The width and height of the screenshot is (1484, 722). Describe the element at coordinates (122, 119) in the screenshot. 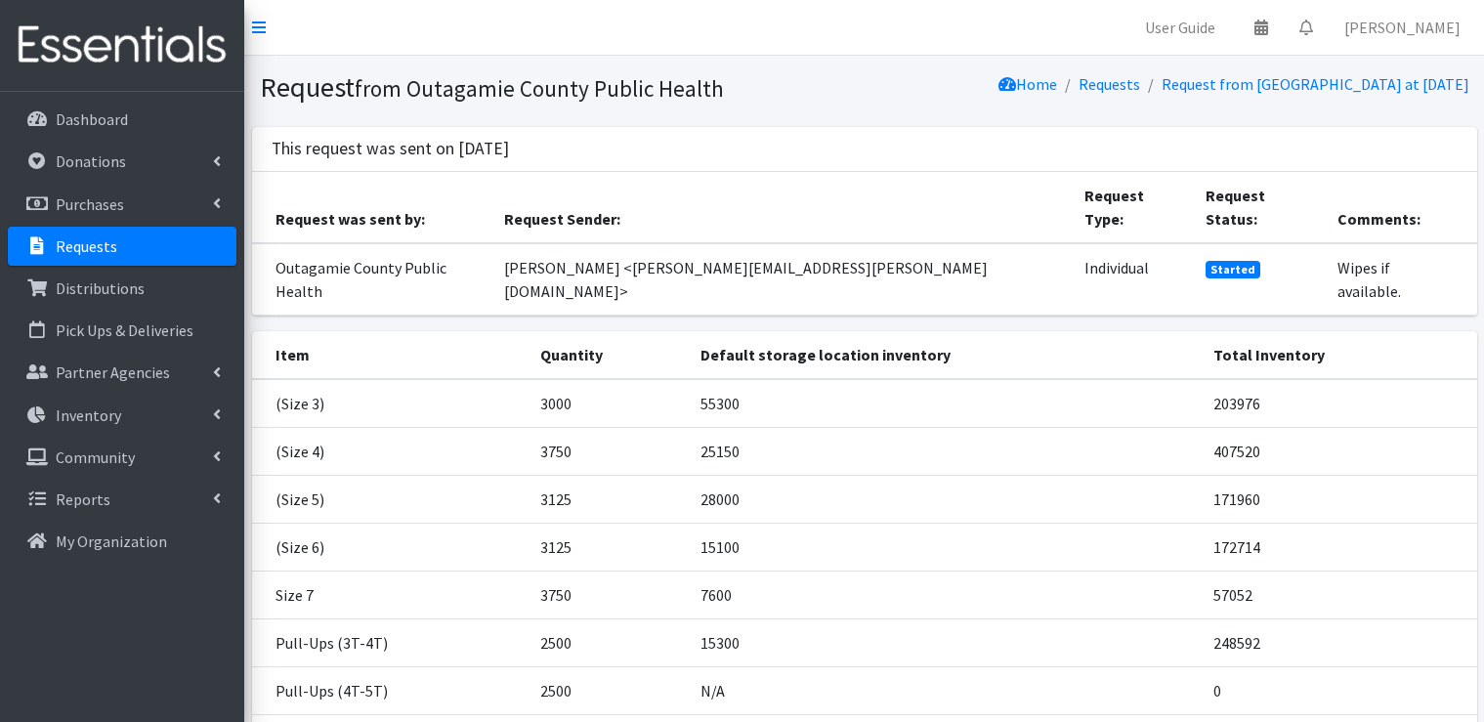

I see `a: Dashboard` at that location.